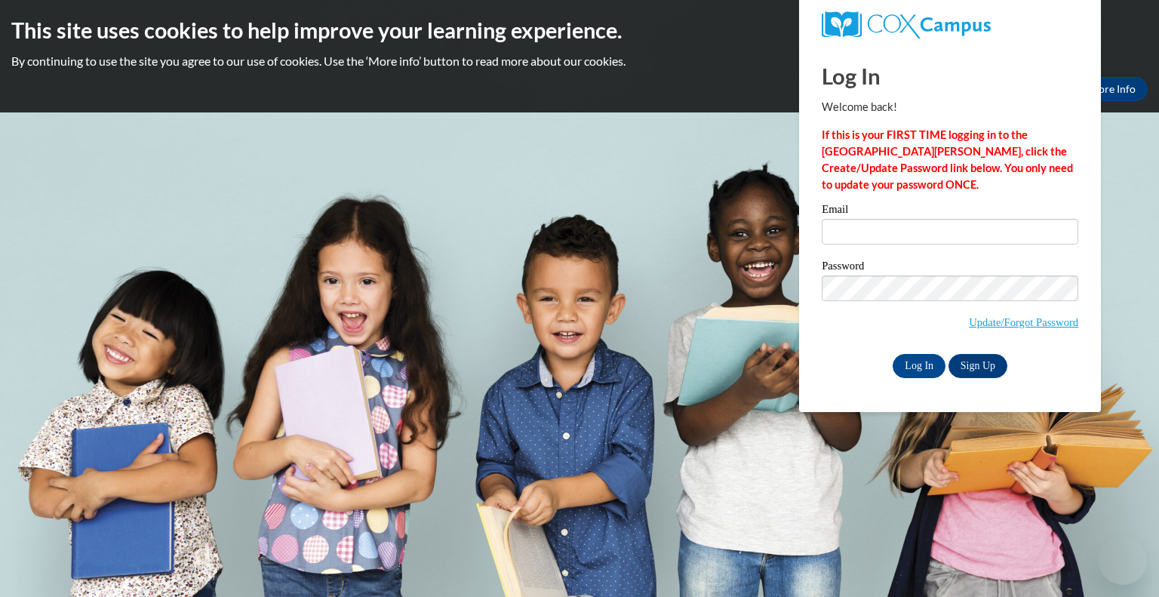 This screenshot has height=597, width=1159. What do you see at coordinates (1023, 322) in the screenshot?
I see `a: Update/Forgot Password` at bounding box center [1023, 322].